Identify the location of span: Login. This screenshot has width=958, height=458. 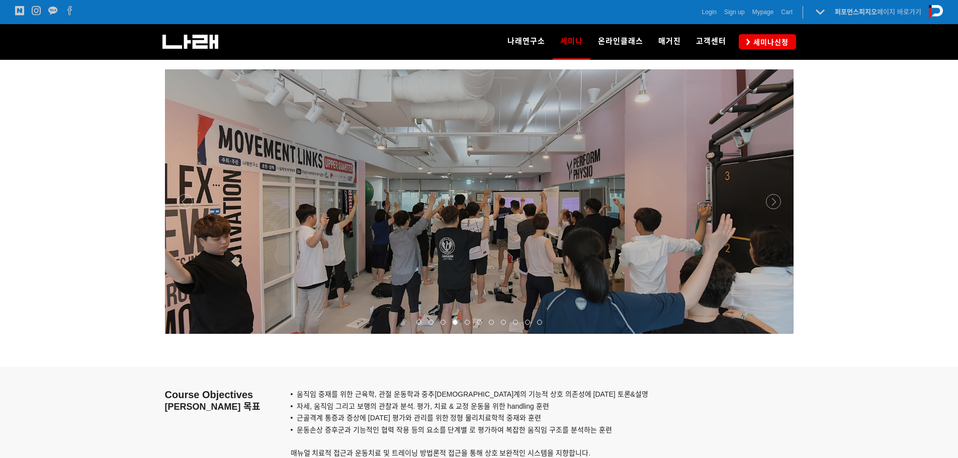
(709, 12).